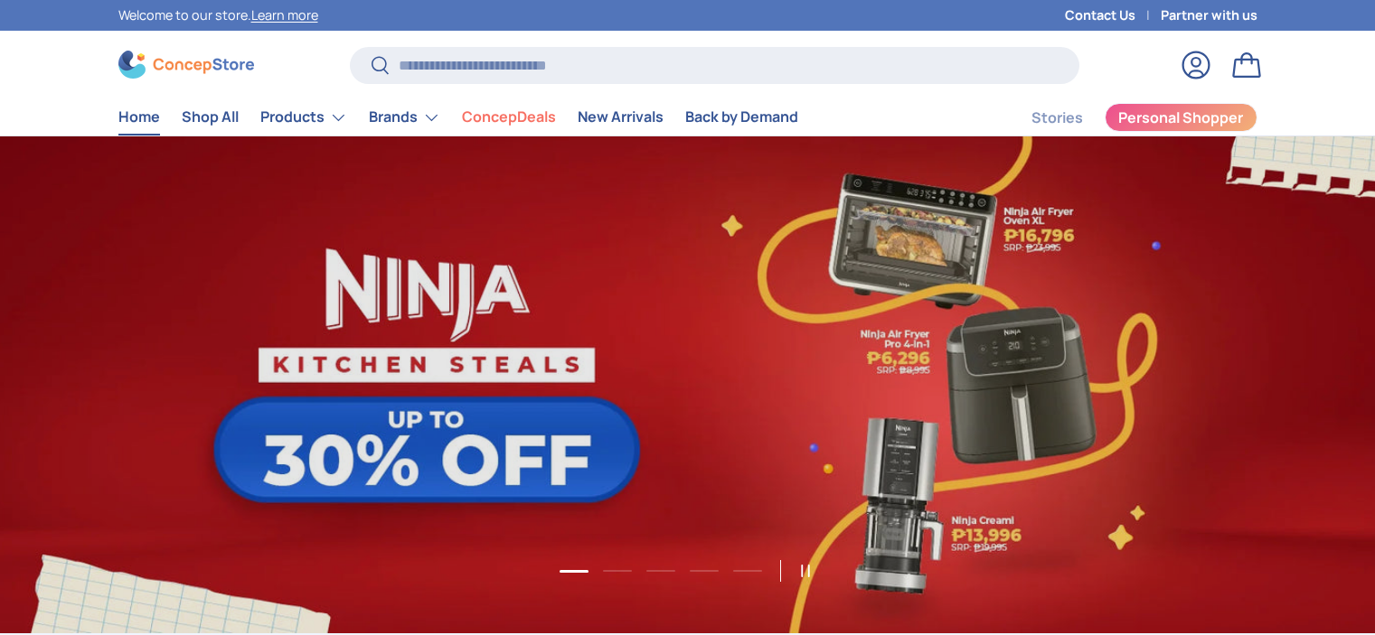  I want to click on a: Shop All, so click(210, 117).